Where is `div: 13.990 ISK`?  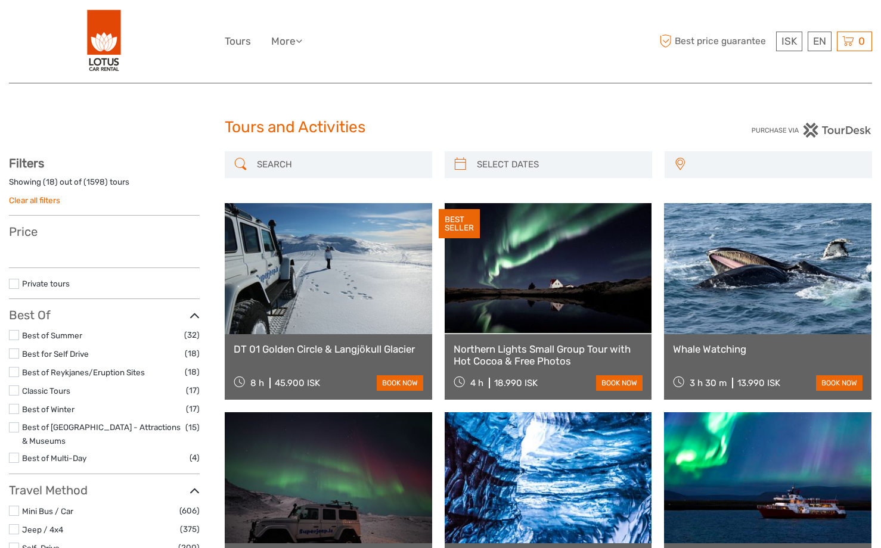
div: 13.990 ISK is located at coordinates (759, 383).